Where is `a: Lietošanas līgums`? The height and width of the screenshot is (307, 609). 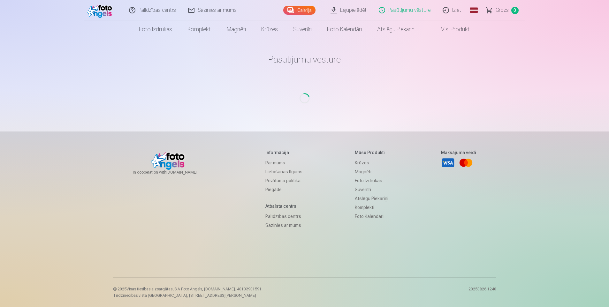 a: Lietošanas līgums is located at coordinates (284, 172).